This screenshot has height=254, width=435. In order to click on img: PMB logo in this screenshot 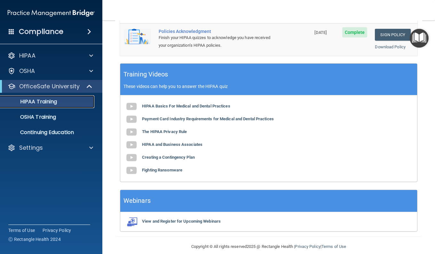, I will do `click(51, 13)`.